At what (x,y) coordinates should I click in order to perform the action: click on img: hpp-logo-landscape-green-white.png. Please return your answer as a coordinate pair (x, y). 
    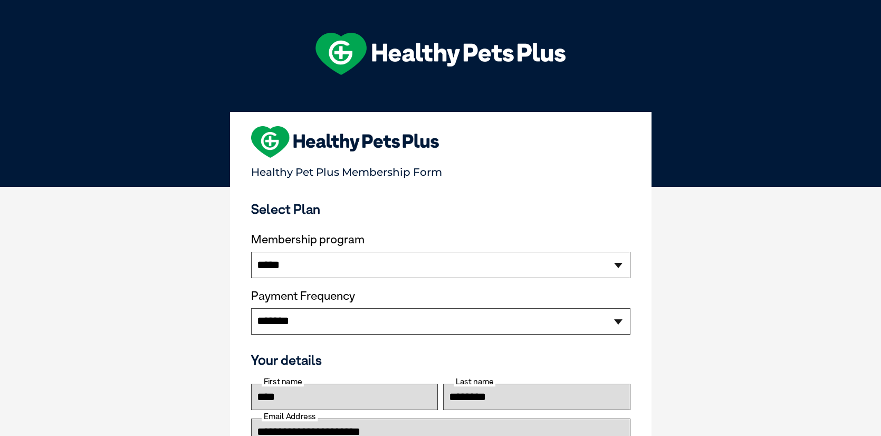
    Looking at the image, I should click on (440, 54).